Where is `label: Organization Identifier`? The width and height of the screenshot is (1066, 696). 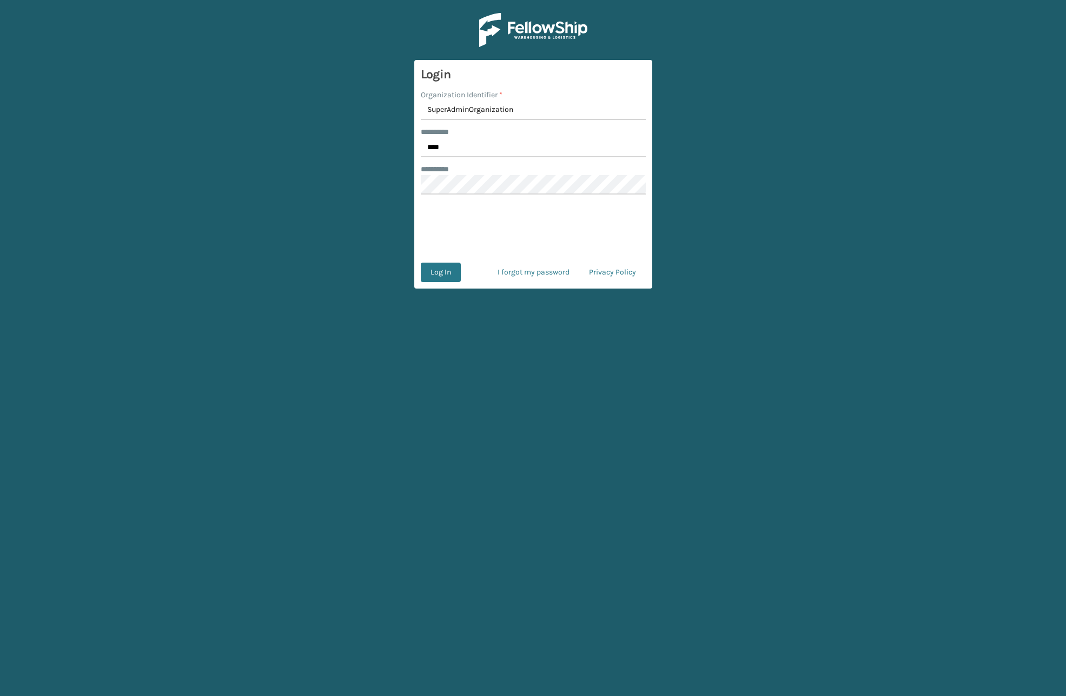
label: Organization Identifier is located at coordinates (461, 95).